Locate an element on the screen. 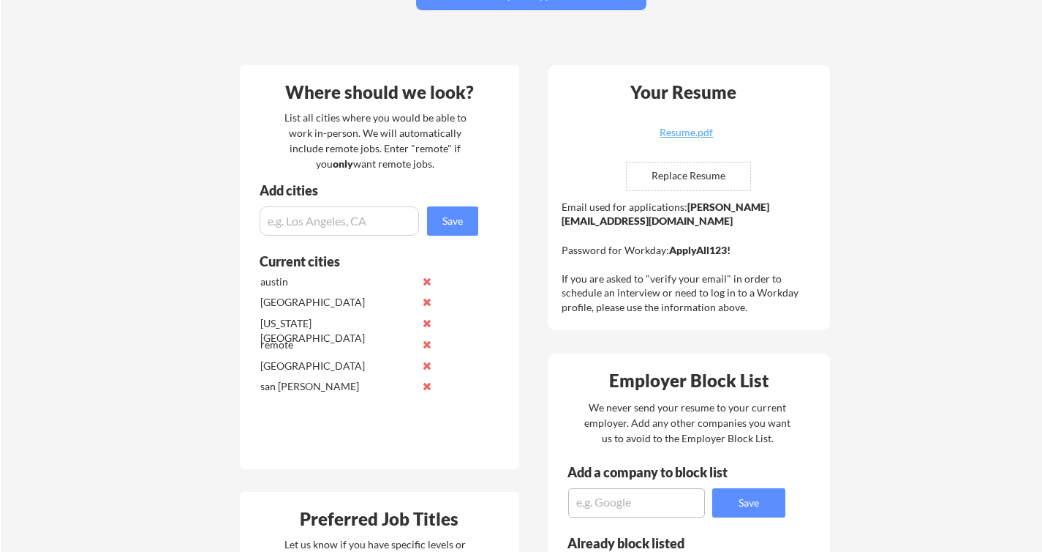  div: Employer Block List is located at coordinates (690, 380).